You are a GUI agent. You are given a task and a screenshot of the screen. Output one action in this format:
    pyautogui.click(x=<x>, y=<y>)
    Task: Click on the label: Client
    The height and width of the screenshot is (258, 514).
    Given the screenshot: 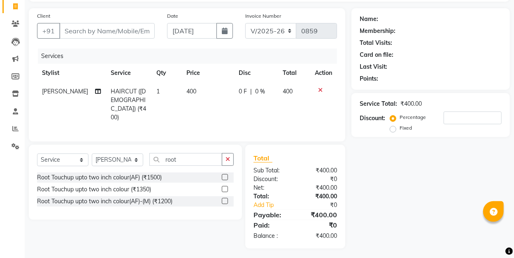 What is the action you would take?
    pyautogui.click(x=44, y=16)
    